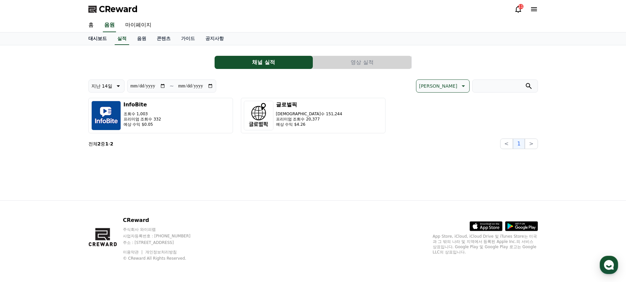  Describe the element at coordinates (138, 25) in the screenshot. I see `a: 마이페이지` at that location.